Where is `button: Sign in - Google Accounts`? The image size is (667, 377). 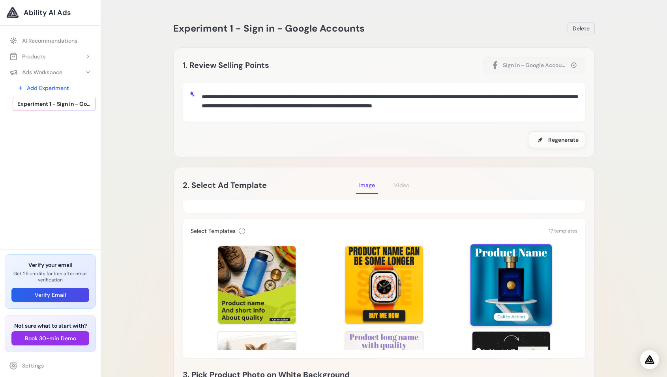
button: Sign in - Google Accounts is located at coordinates (534, 65).